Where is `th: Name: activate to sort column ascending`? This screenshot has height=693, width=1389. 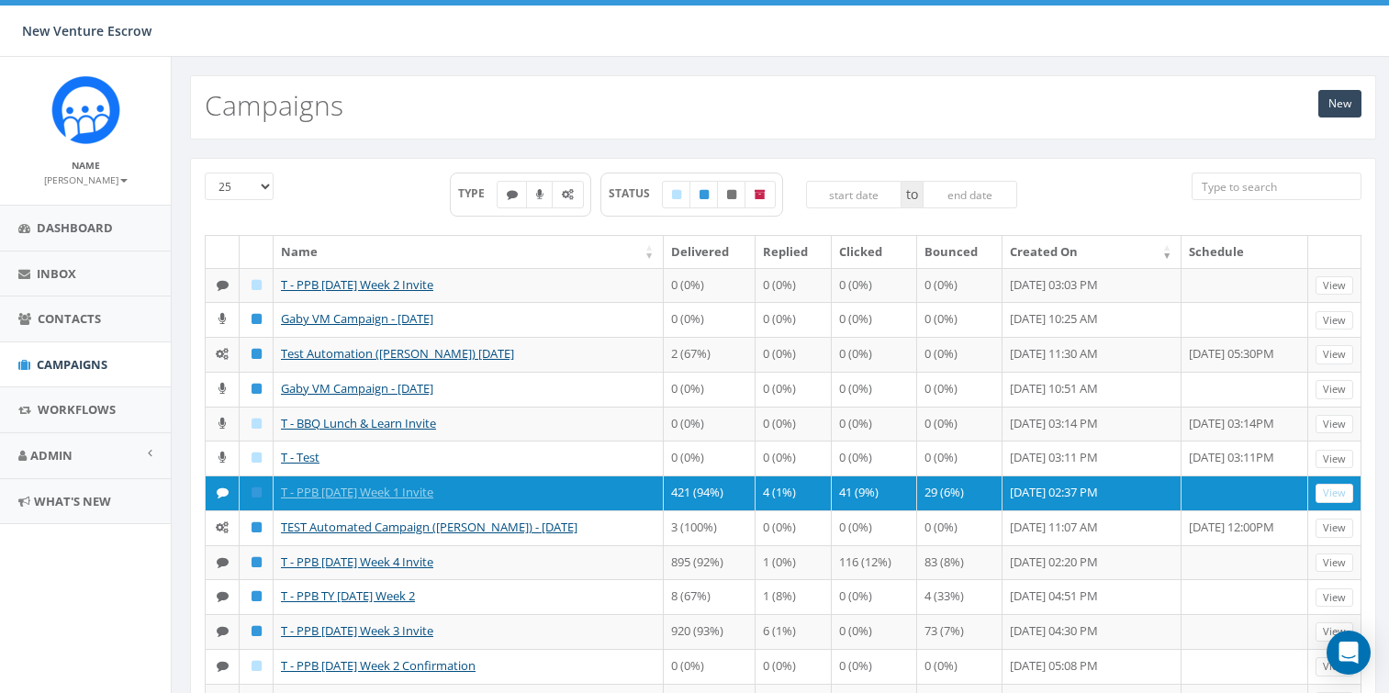 th: Name: activate to sort column ascending is located at coordinates (468, 251).